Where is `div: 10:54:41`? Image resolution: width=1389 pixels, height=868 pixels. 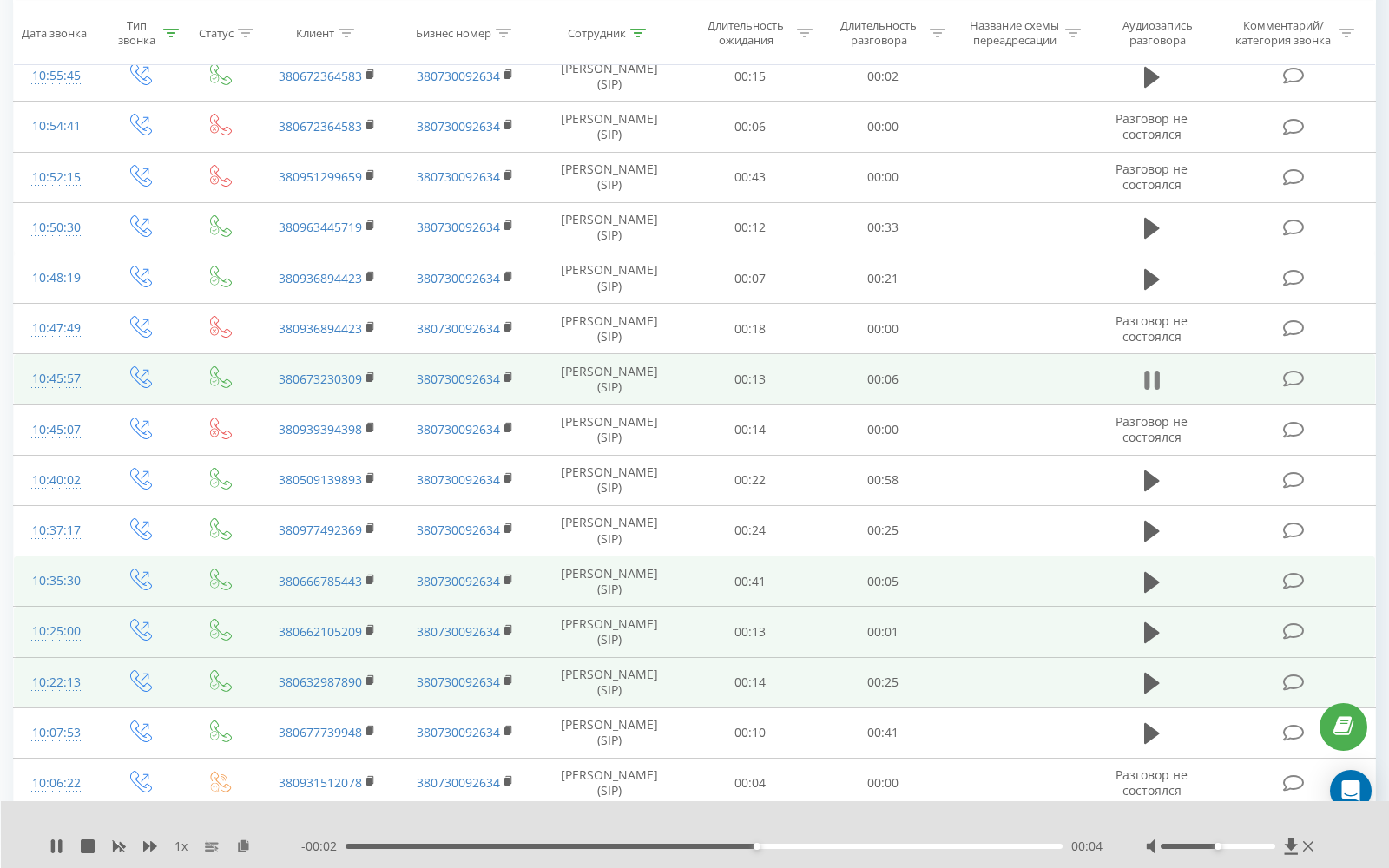 div: 10:54:41 is located at coordinates (57, 126).